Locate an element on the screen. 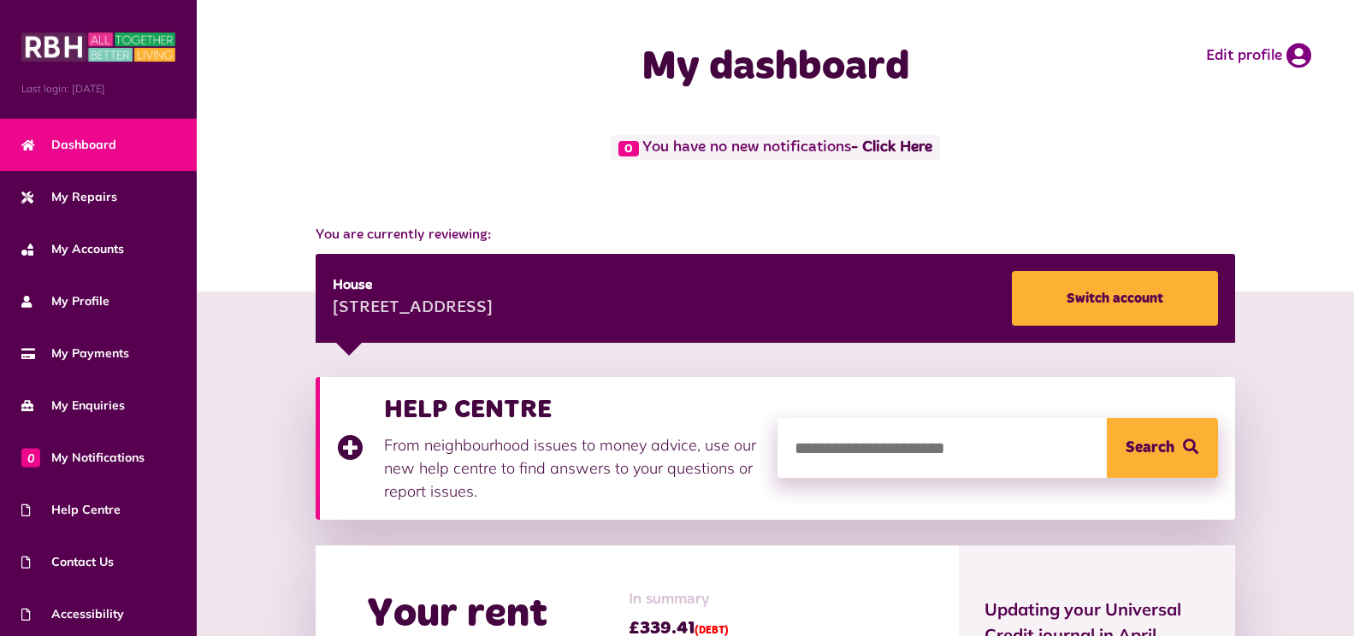 Image resolution: width=1354 pixels, height=636 pixels. a: - Click Here is located at coordinates (891, 148).